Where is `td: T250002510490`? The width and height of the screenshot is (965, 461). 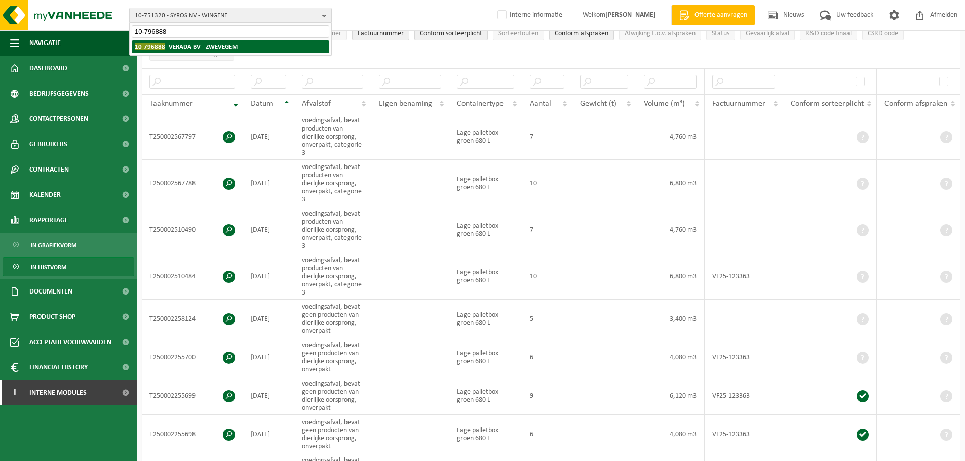 td: T250002510490 is located at coordinates (192, 230).